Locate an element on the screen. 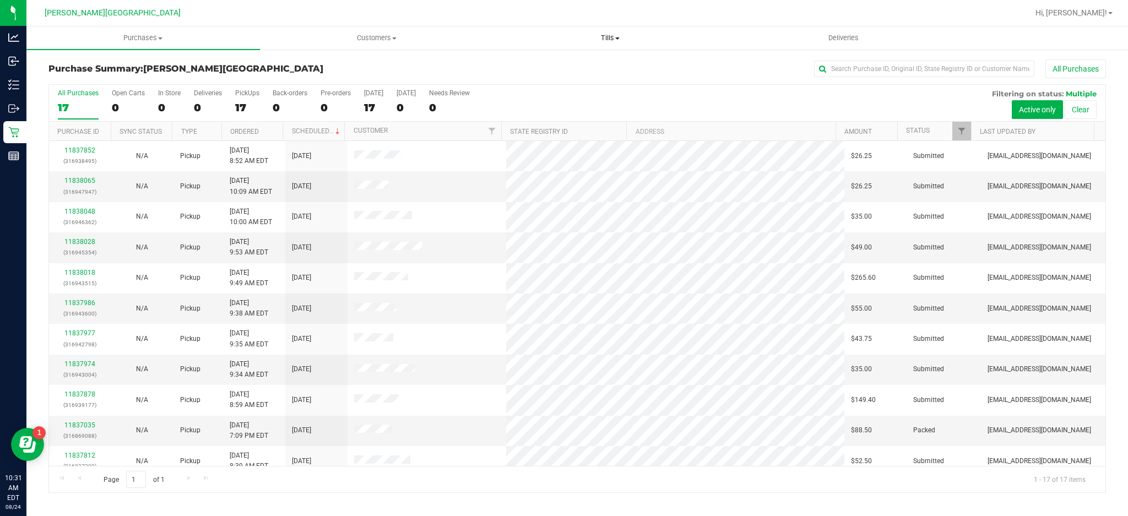 The height and width of the screenshot is (516, 1128). div: All Purchases is located at coordinates (78, 93).